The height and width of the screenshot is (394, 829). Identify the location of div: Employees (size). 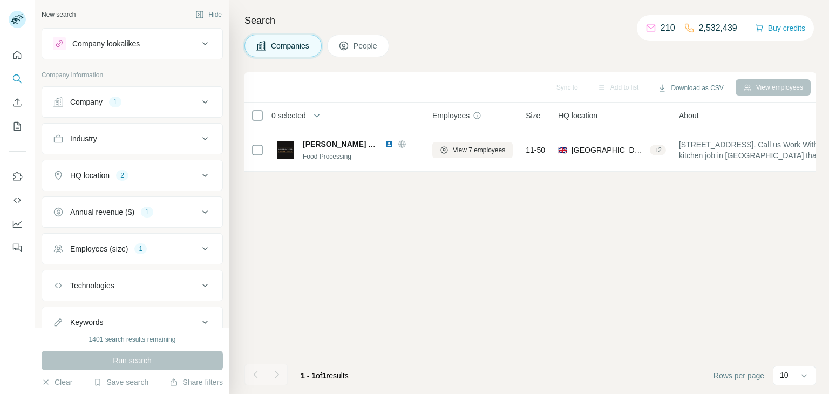
(99, 249).